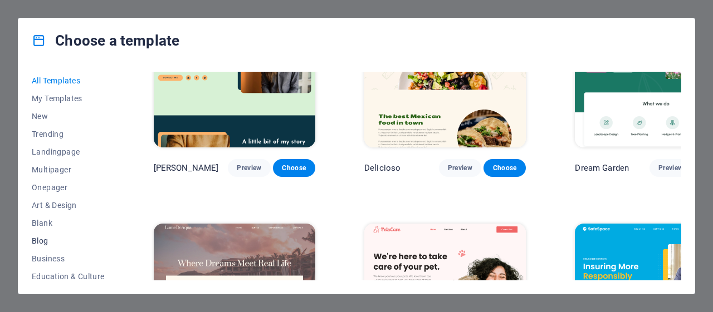  Describe the element at coordinates (68, 259) in the screenshot. I see `span: Business` at that location.